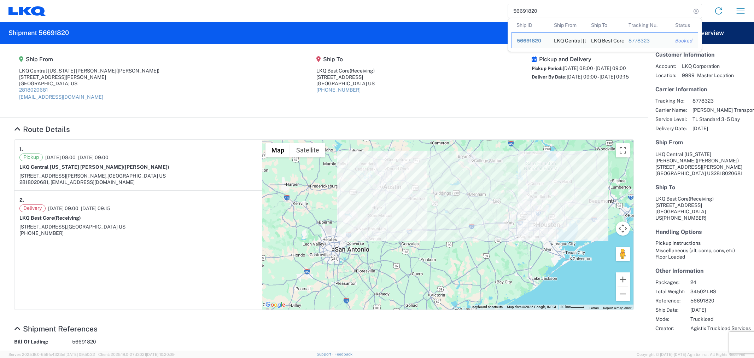 Image resolution: width=754 pixels, height=358 pixels. Describe the element at coordinates (50, 218) in the screenshot. I see `strong: LKQ Best Core` at that location.